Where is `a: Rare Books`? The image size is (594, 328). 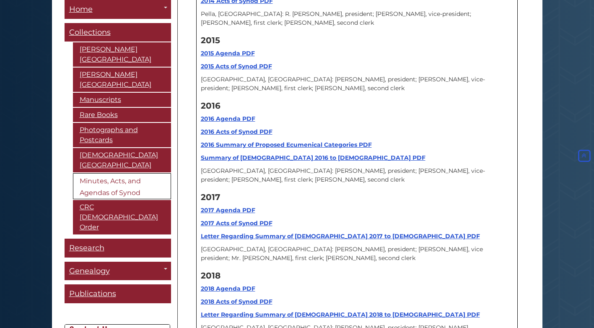 a: Rare Books is located at coordinates (122, 115).